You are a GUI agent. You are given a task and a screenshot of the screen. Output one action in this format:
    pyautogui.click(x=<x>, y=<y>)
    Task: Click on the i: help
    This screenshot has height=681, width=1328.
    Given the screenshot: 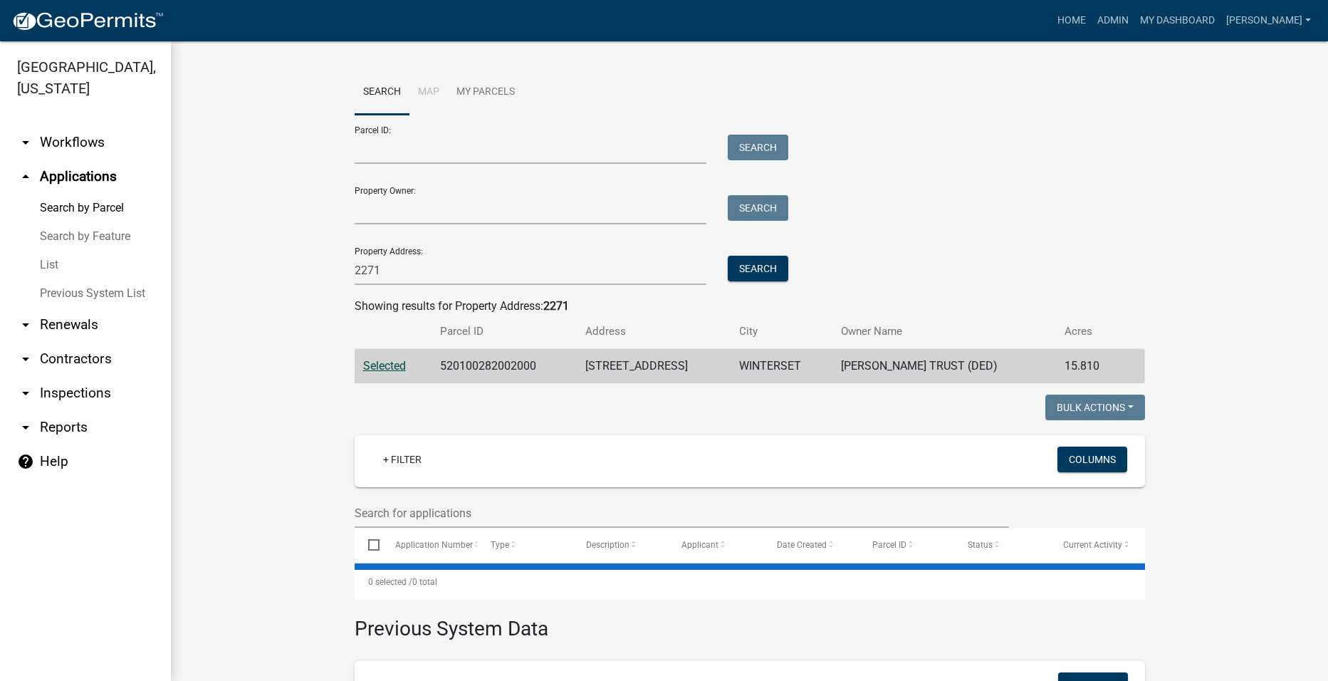 What is the action you would take?
    pyautogui.click(x=26, y=461)
    